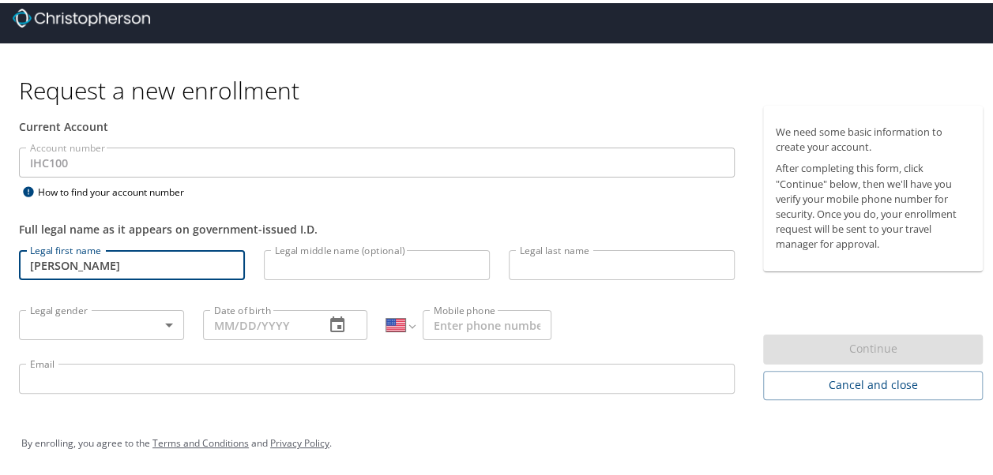  I want to click on p: We need some basic information to create your account., so click(873, 137).